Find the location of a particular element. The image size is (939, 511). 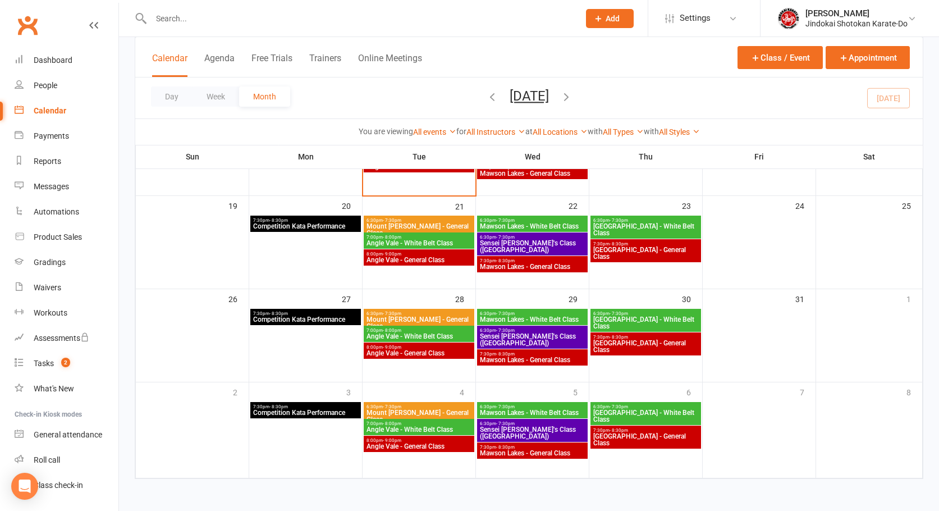

a: Product Sales is located at coordinates (66, 237).